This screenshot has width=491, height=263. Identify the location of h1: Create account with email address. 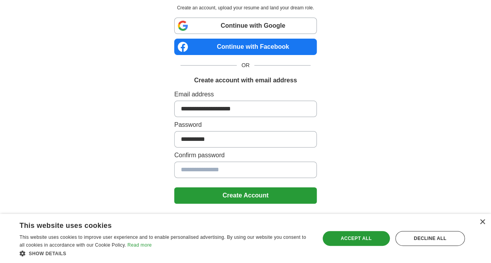
(245, 80).